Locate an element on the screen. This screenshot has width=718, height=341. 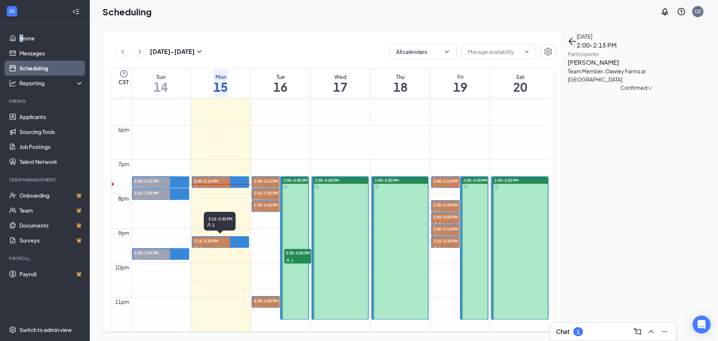
button: back-button is located at coordinates (572, 41).